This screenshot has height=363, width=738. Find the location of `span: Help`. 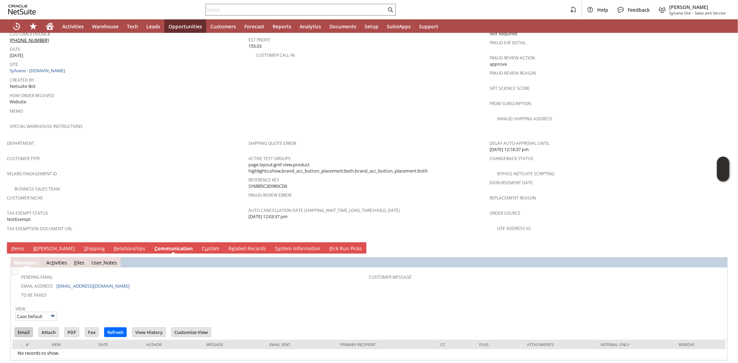

span: Help is located at coordinates (603, 10).